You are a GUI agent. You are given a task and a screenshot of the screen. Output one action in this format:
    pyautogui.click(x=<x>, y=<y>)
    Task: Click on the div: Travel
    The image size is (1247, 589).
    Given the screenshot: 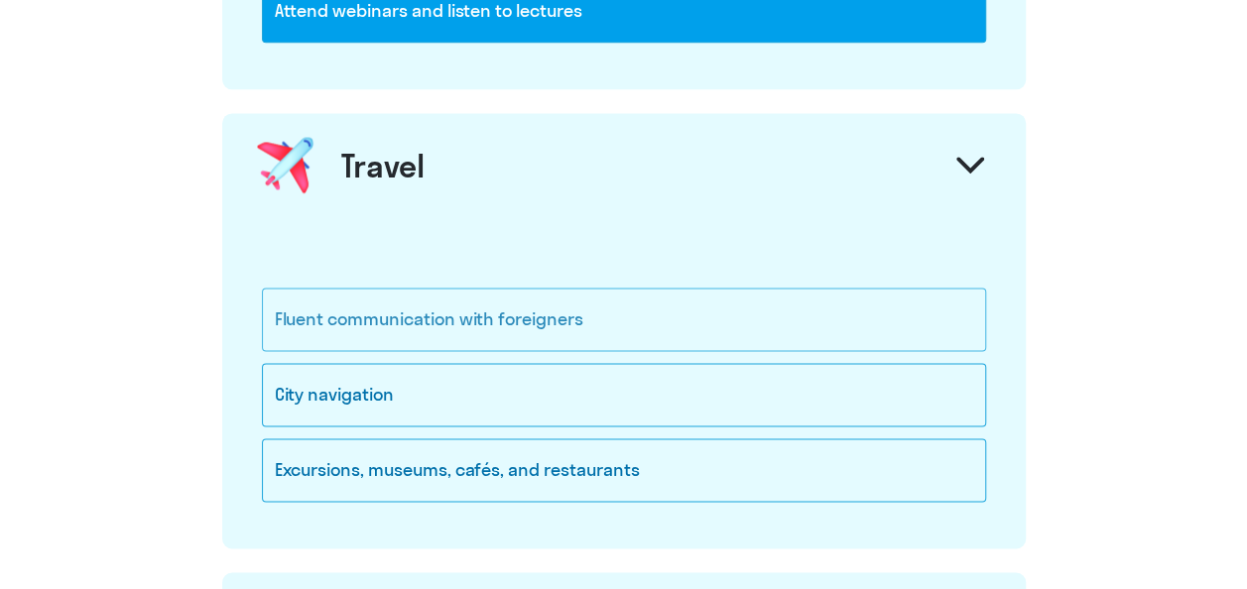 What is the action you would take?
    pyautogui.click(x=383, y=166)
    